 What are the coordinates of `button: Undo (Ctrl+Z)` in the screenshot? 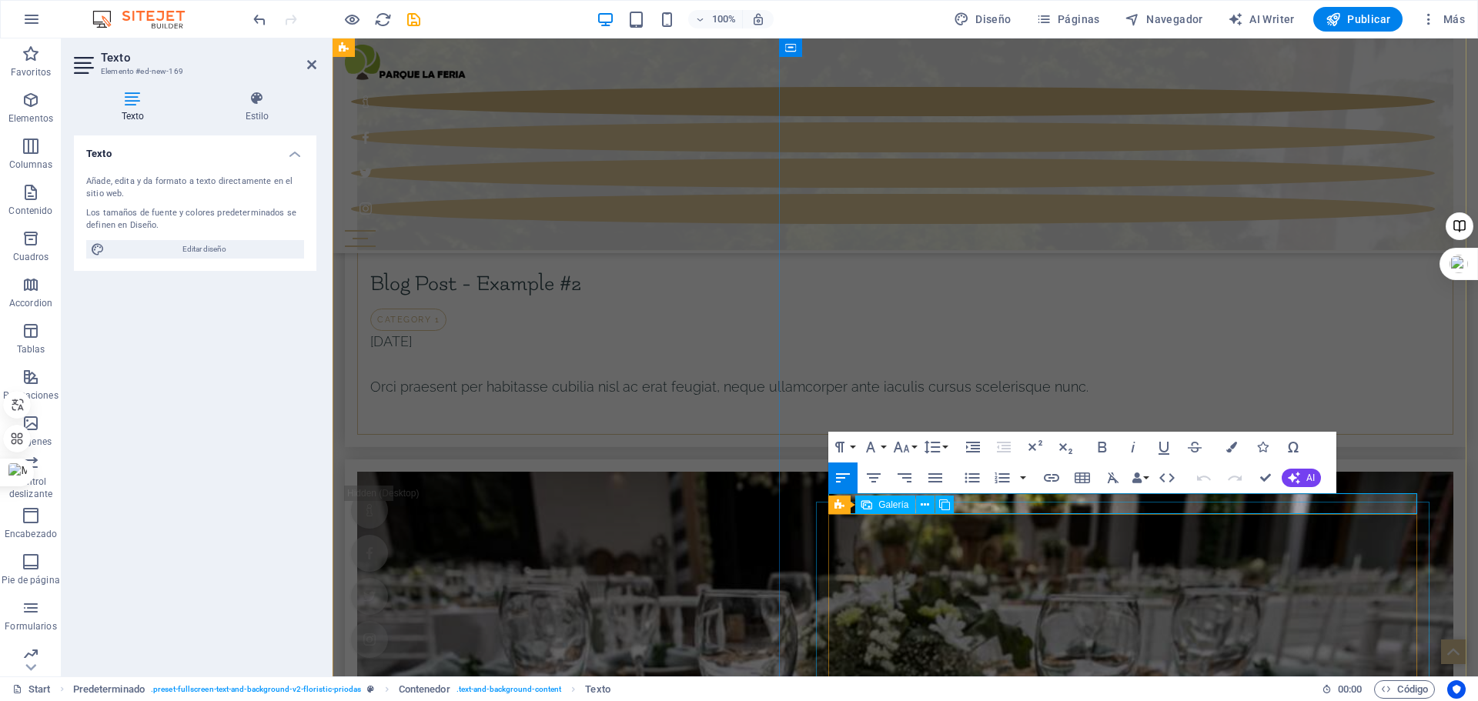 It's located at (1204, 478).